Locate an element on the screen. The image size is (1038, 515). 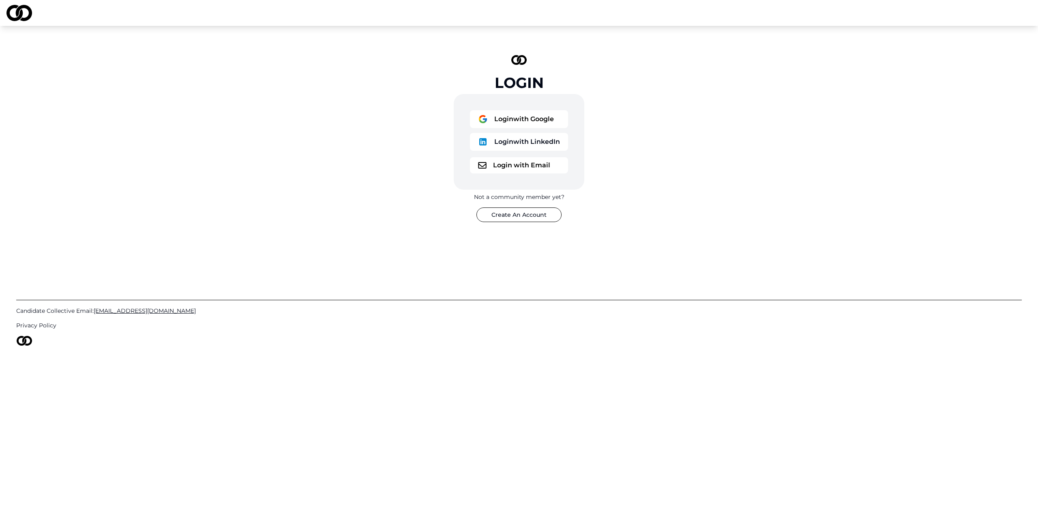
button: Create An Account is located at coordinates (519, 215).